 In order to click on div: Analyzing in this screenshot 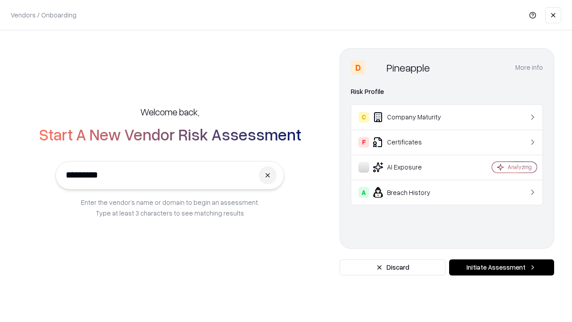, I will do `click(520, 167)`.